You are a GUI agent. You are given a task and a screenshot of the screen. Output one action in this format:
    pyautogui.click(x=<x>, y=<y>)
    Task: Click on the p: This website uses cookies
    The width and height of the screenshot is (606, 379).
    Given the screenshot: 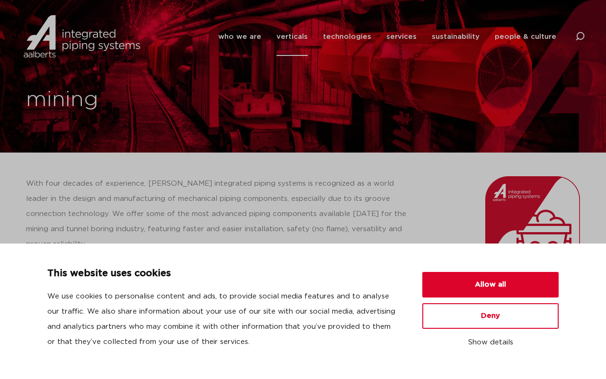 What is the action you would take?
    pyautogui.click(x=223, y=274)
    